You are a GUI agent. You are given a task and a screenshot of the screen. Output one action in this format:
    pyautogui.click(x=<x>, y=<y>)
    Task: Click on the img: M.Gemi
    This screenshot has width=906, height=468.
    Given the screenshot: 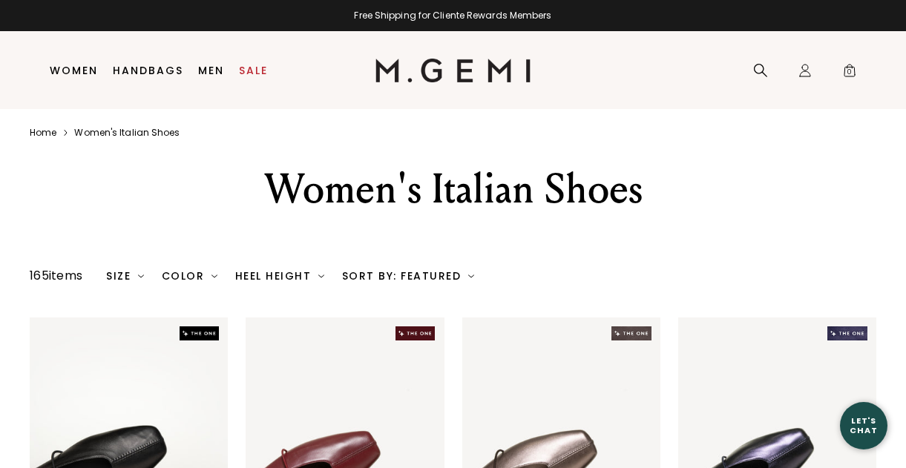 What is the action you would take?
    pyautogui.click(x=453, y=70)
    